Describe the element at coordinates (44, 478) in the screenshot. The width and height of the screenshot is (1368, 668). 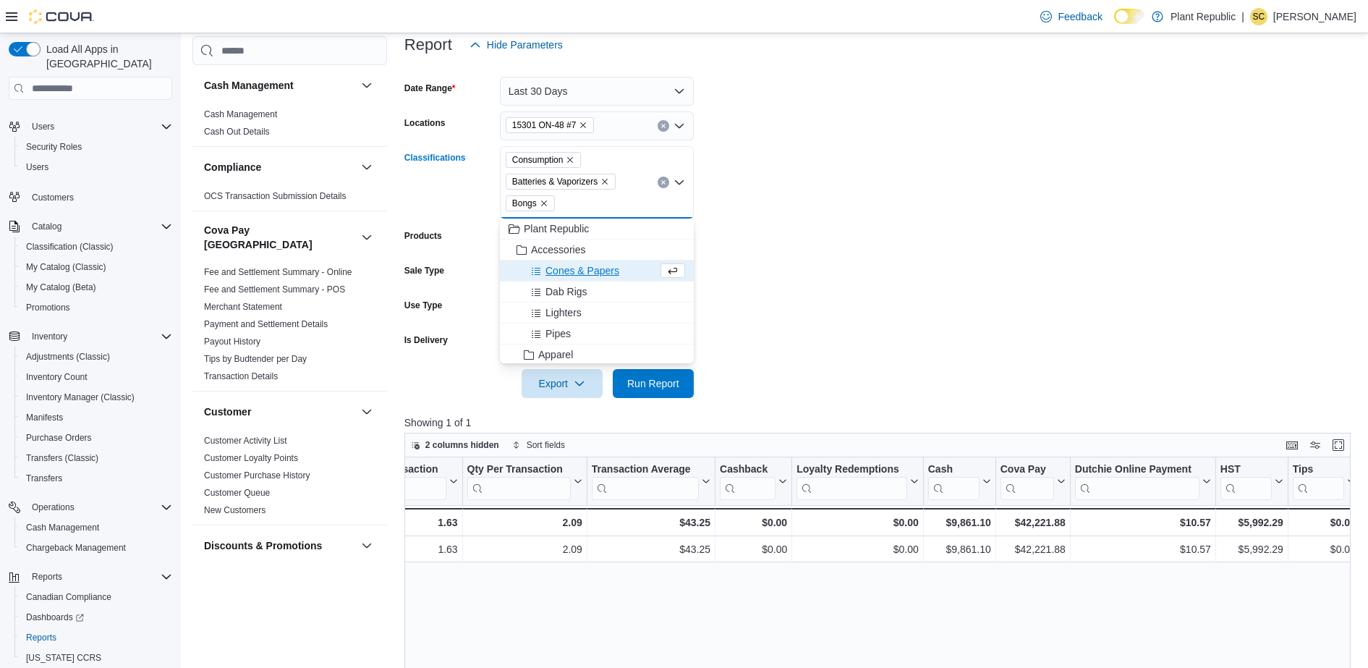
I see `a: Transfers` at that location.